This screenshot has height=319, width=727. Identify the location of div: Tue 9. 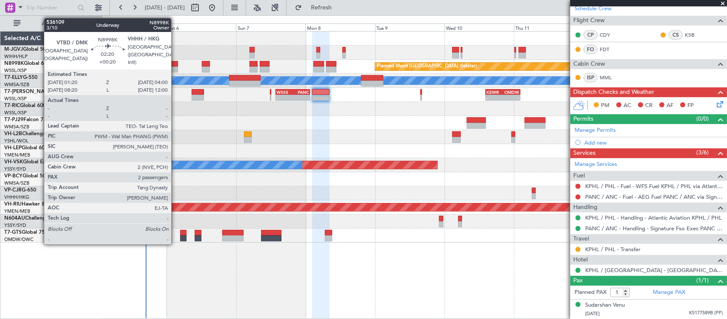
(410, 27).